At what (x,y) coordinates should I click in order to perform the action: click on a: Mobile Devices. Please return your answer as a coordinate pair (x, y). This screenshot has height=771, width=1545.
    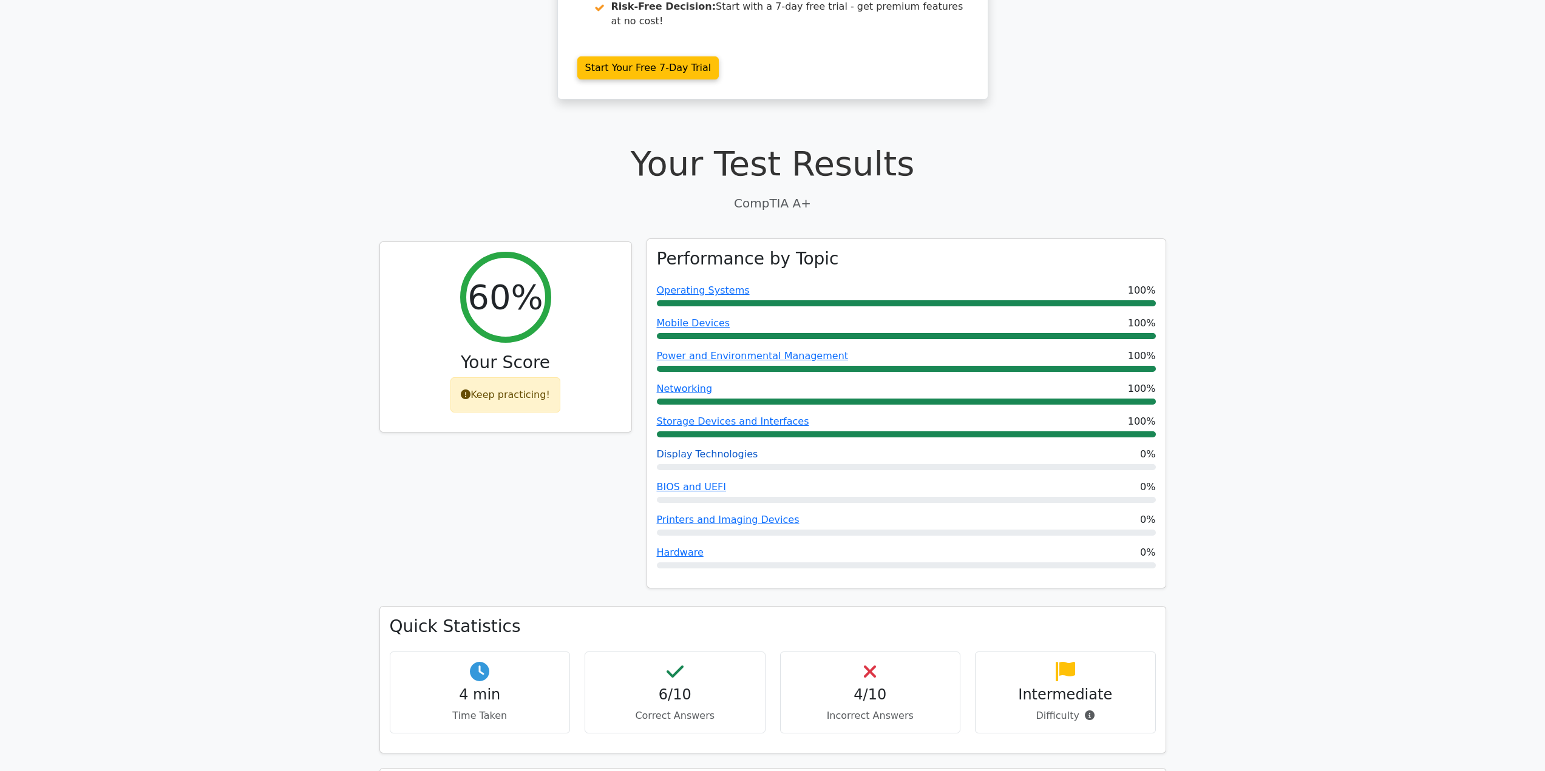
    Looking at the image, I should click on (693, 323).